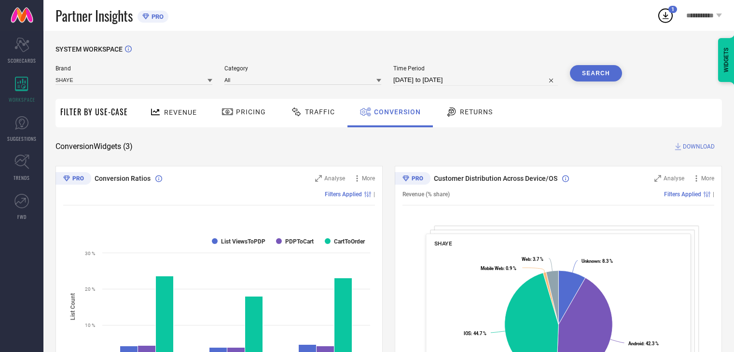 This screenshot has height=352, width=734. Describe the element at coordinates (496, 179) in the screenshot. I see `span: Customer Distribution Across Device/OS` at that location.